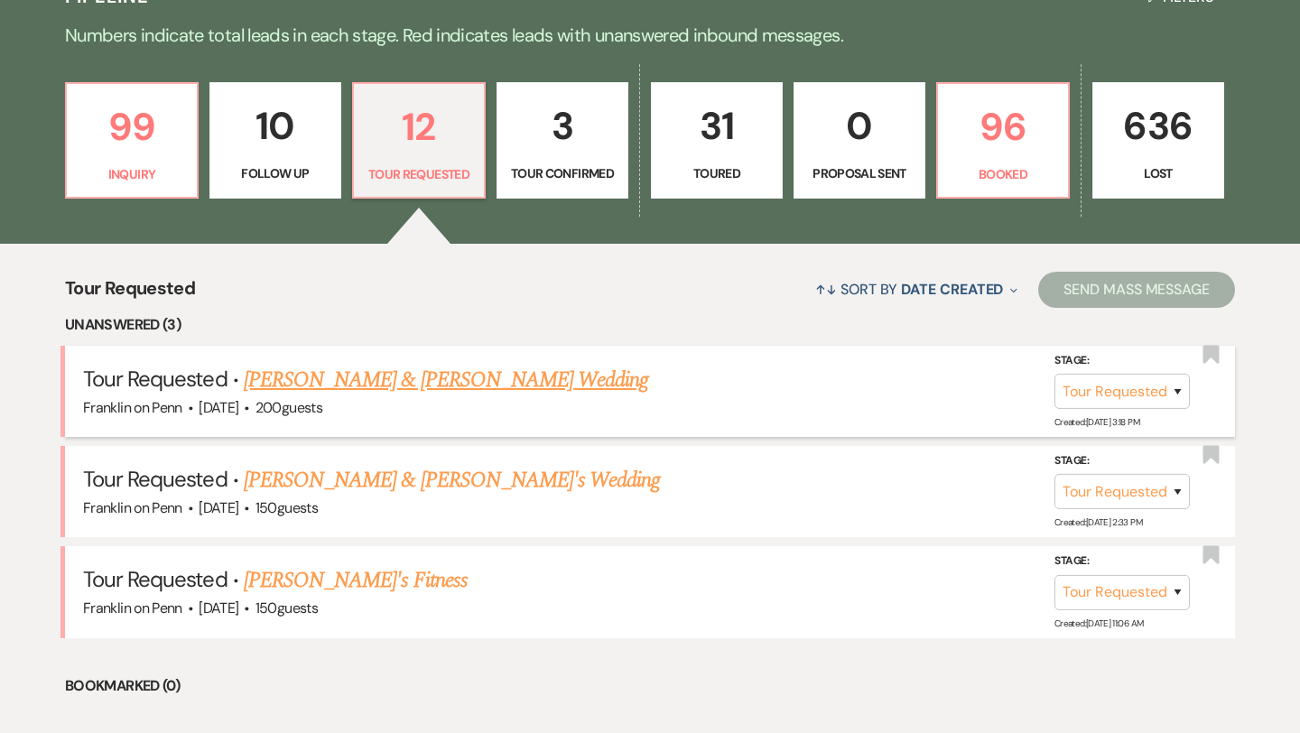  I want to click on p: 636, so click(1158, 125).